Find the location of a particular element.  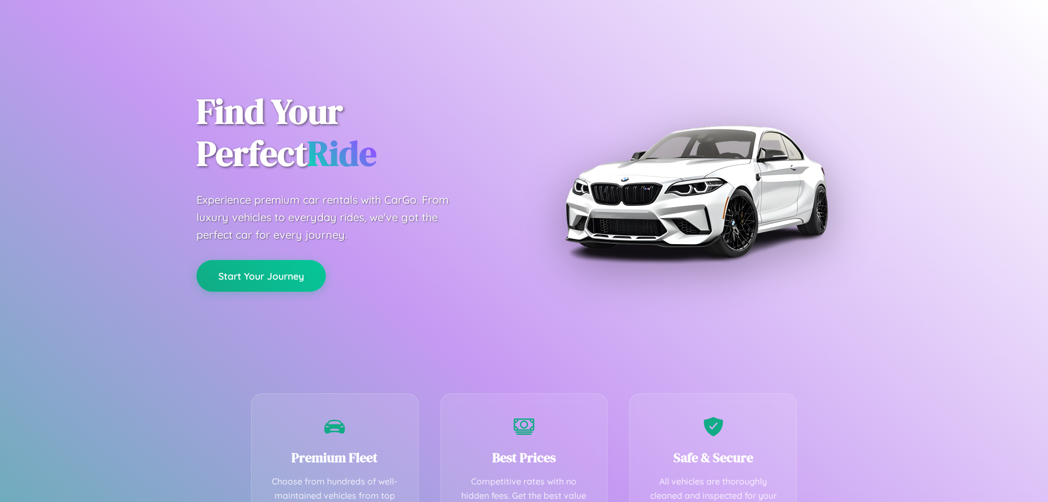

h3: Premium Fleet is located at coordinates (335, 457).